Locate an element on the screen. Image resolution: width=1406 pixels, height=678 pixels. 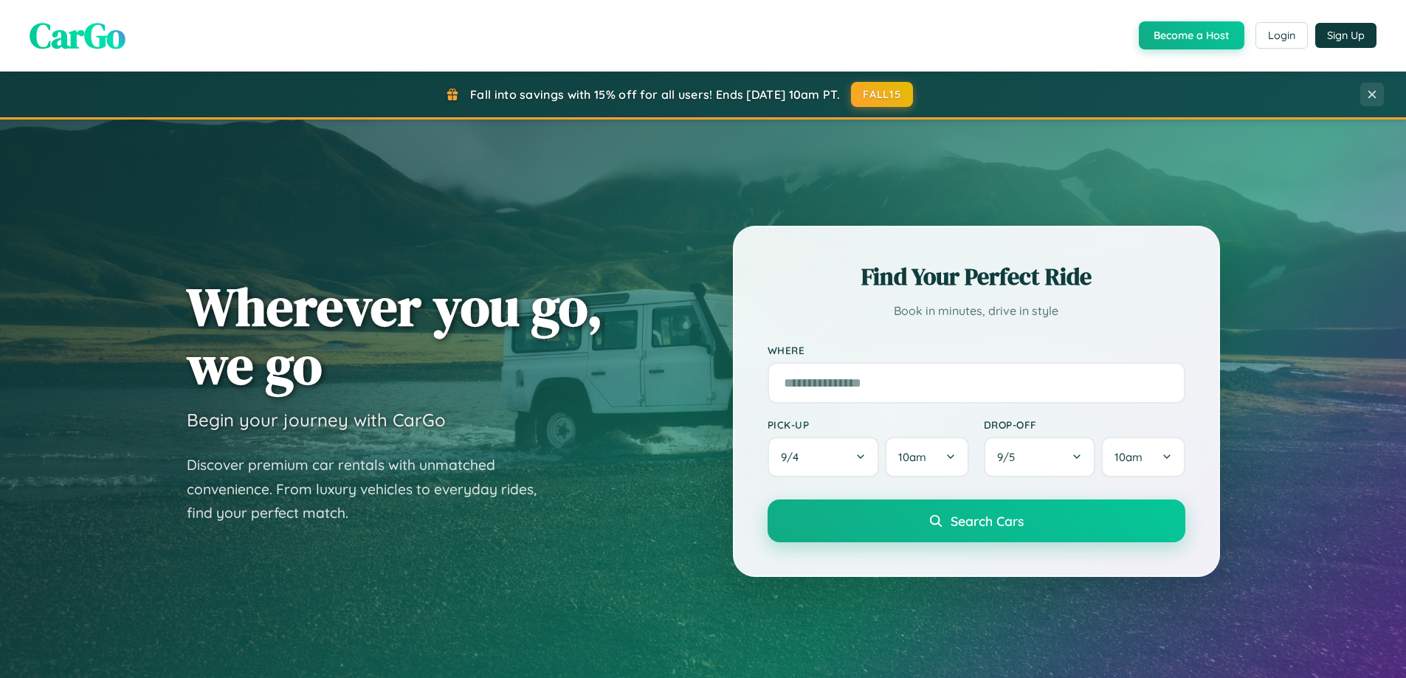
button: Search Cars is located at coordinates (976, 521).